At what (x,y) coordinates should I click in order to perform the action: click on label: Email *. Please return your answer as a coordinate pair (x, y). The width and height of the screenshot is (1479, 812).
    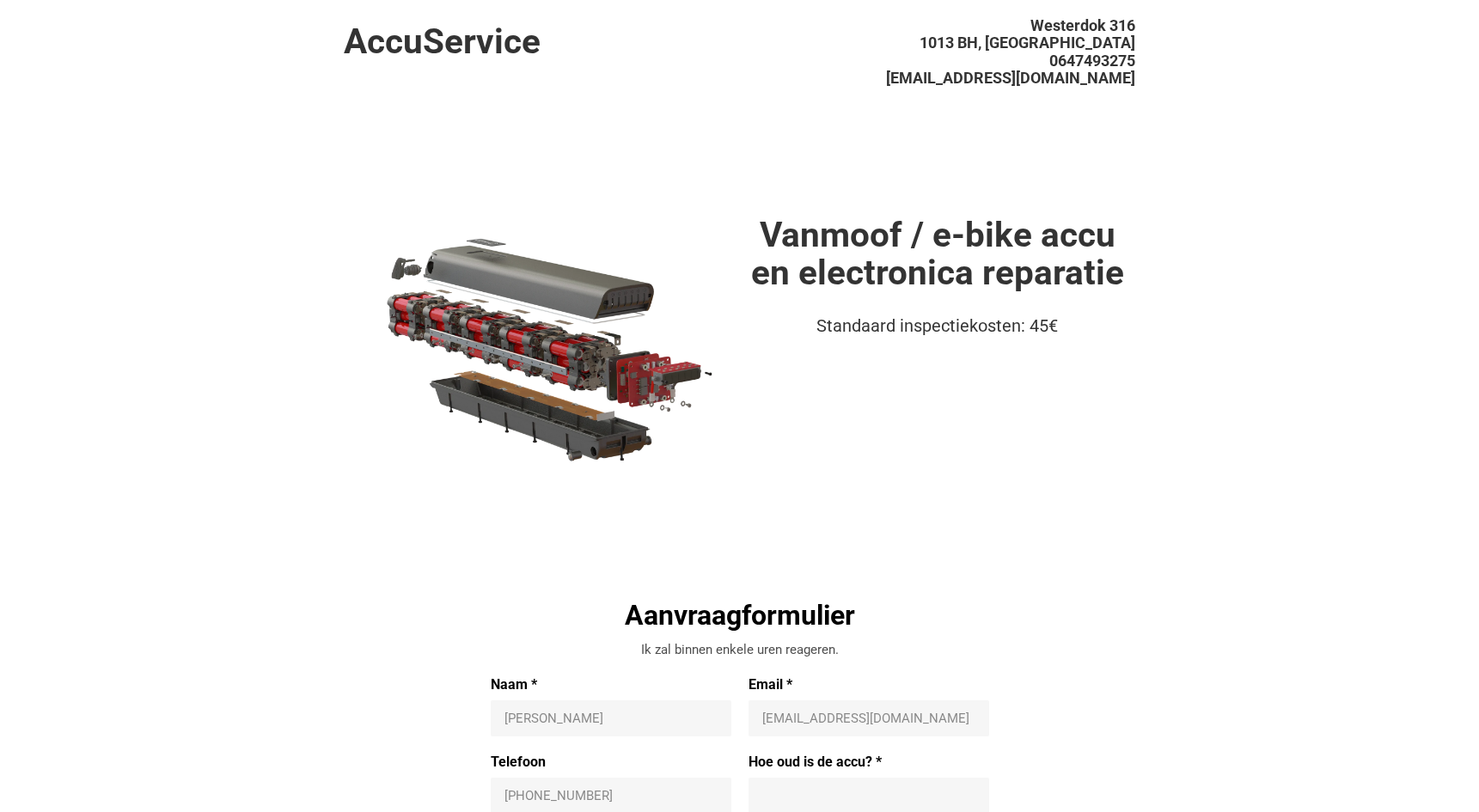
    Looking at the image, I should click on (868, 685).